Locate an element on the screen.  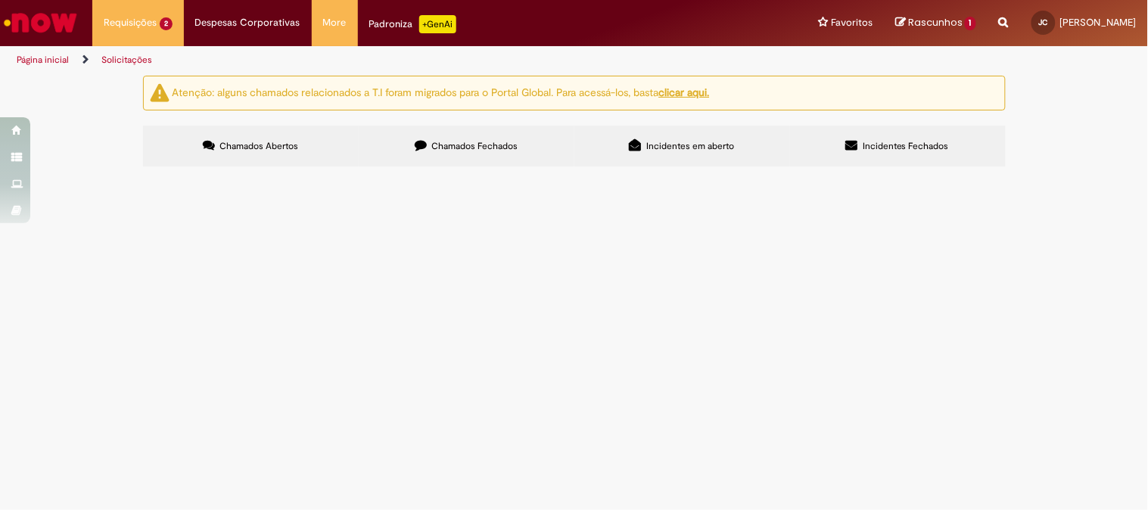
p: +GenAi is located at coordinates (438, 24).